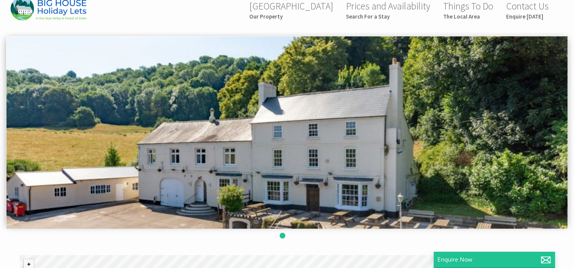  Describe the element at coordinates (468, 16) in the screenshot. I see `small: The Local Area` at that location.